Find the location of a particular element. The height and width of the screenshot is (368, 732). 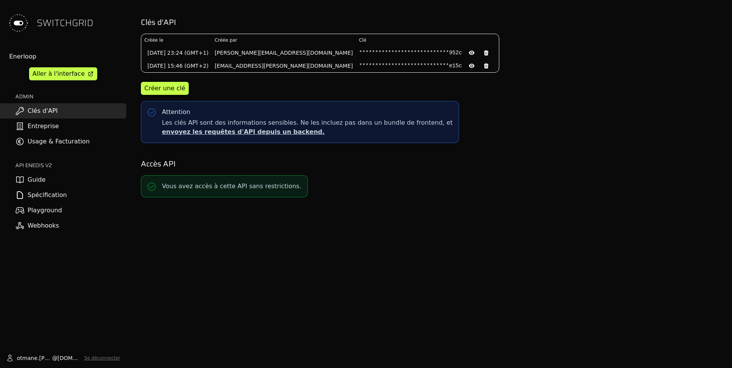

h2: API ENEDIS v2 is located at coordinates (71, 165).